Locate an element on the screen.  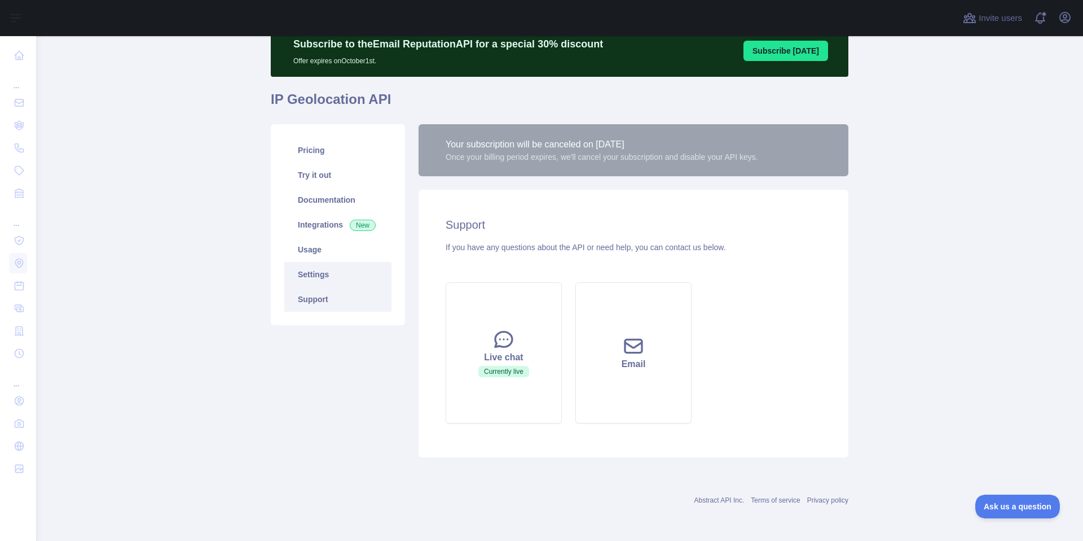
span: Currently live is located at coordinates (504, 371).